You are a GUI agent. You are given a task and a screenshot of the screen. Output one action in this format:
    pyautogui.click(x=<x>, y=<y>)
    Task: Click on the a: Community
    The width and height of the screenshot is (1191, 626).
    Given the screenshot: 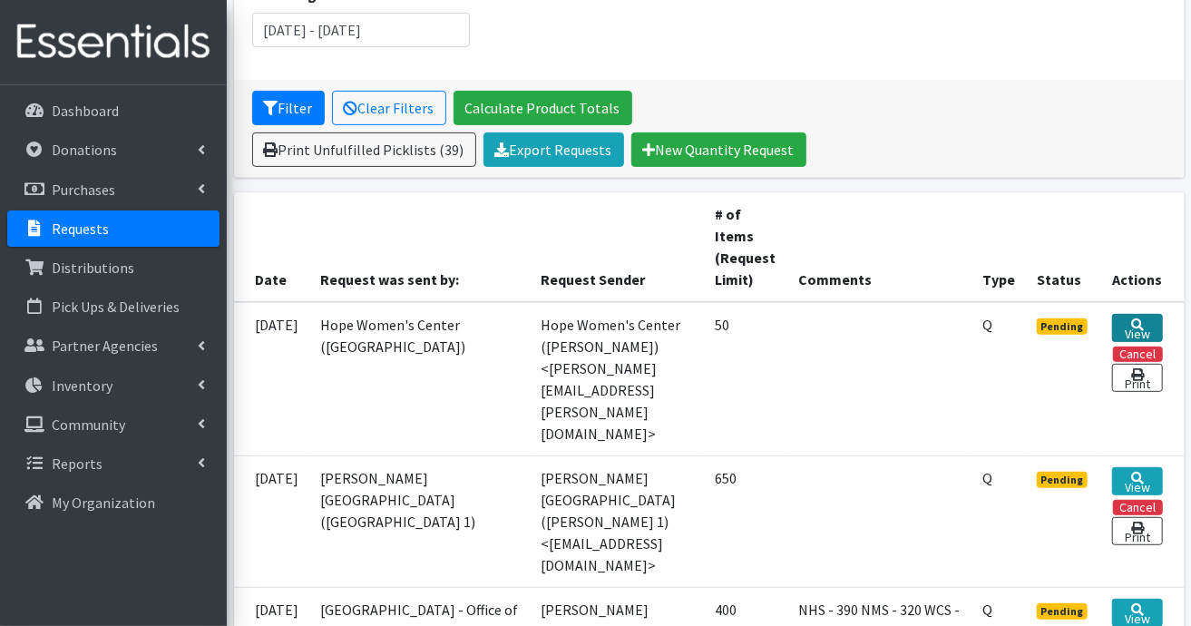 What is the action you would take?
    pyautogui.click(x=113, y=425)
    